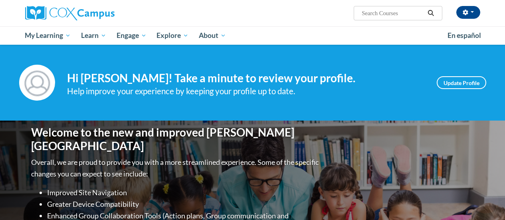  I want to click on p: Overall, we are proud to provide you with a more streamlined experience. Some of the specific cha..., so click(176, 168).